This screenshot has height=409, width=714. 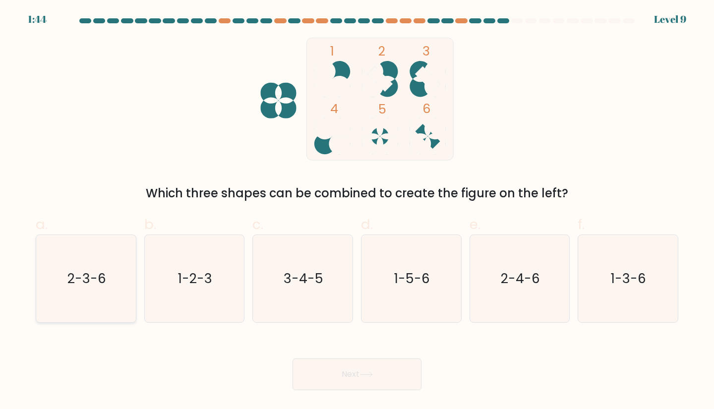 What do you see at coordinates (195, 278) in the screenshot?
I see `text: 1-2-3` at bounding box center [195, 278].